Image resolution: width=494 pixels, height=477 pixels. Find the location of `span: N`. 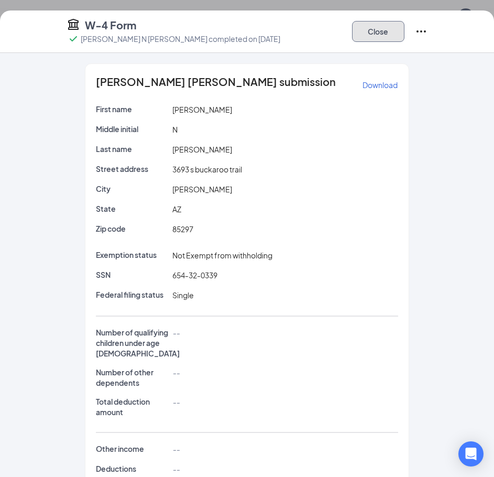

span: N is located at coordinates (175, 130).